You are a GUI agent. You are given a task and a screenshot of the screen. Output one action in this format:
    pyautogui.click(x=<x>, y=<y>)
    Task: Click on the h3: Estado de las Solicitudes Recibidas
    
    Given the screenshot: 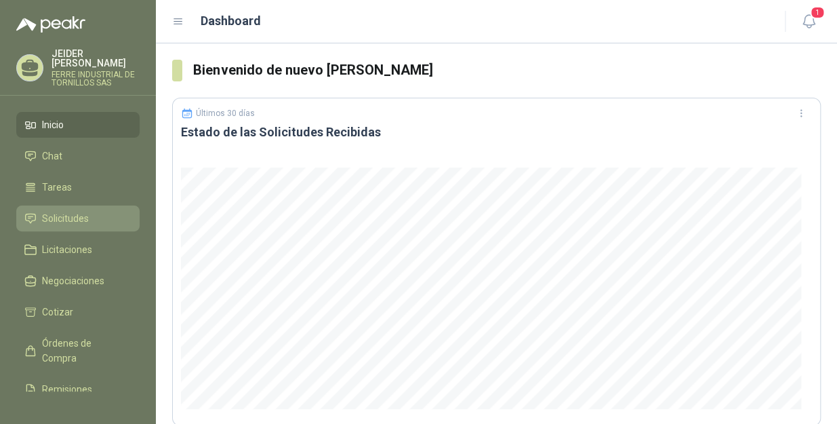 What is the action you would take?
    pyautogui.click(x=496, y=132)
    